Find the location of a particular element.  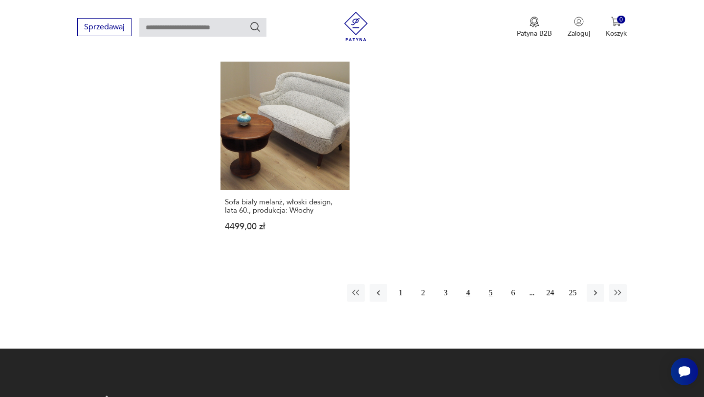

a: Ikona medaluPatyna B2B is located at coordinates (535, 27).